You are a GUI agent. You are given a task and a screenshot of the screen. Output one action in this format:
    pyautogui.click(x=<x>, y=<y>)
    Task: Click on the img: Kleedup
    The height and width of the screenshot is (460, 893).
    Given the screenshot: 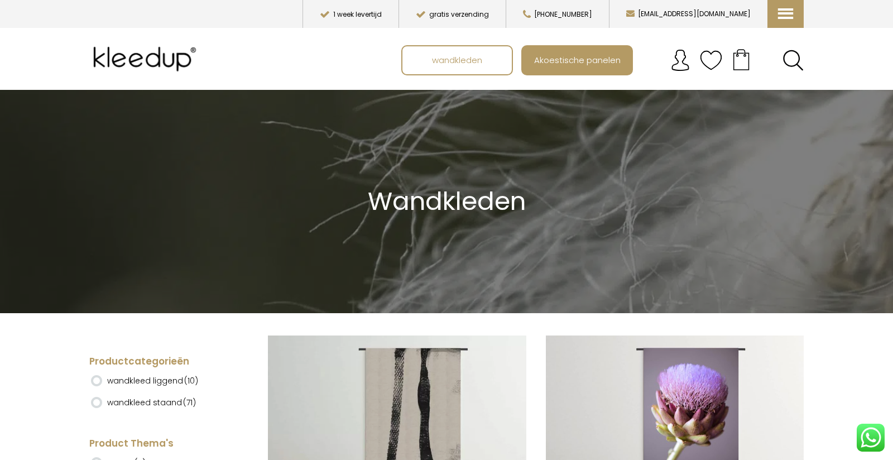 What is the action you would take?
    pyautogui.click(x=147, y=59)
    